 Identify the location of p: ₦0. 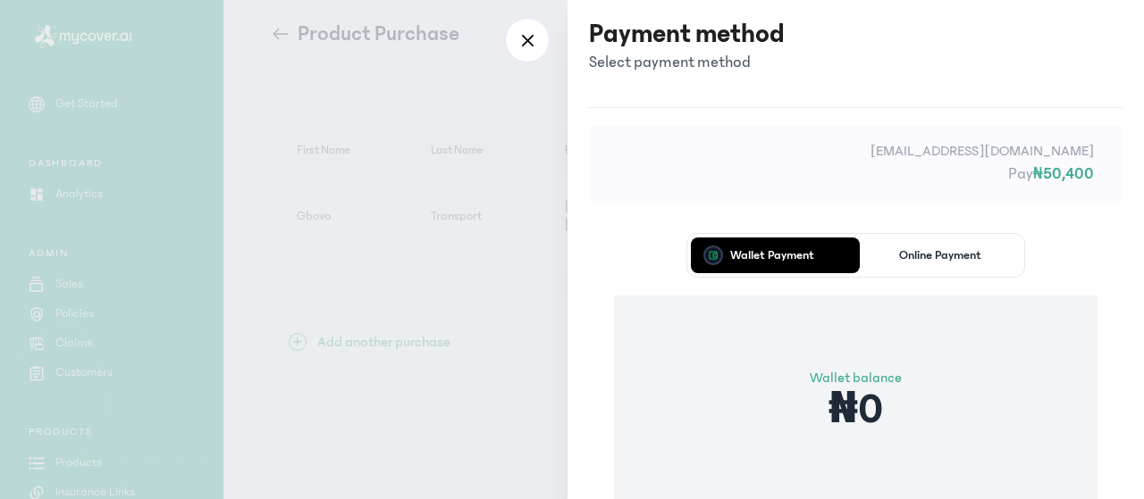
(855, 410).